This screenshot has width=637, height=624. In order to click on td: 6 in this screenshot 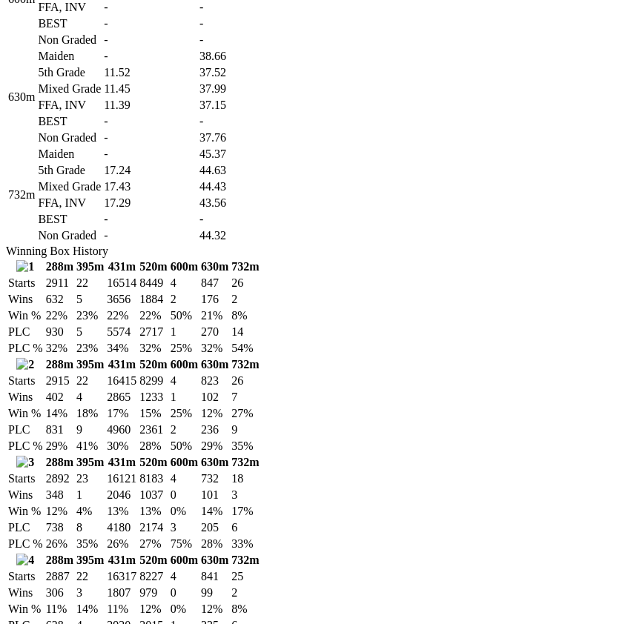, I will do `click(245, 528)`.